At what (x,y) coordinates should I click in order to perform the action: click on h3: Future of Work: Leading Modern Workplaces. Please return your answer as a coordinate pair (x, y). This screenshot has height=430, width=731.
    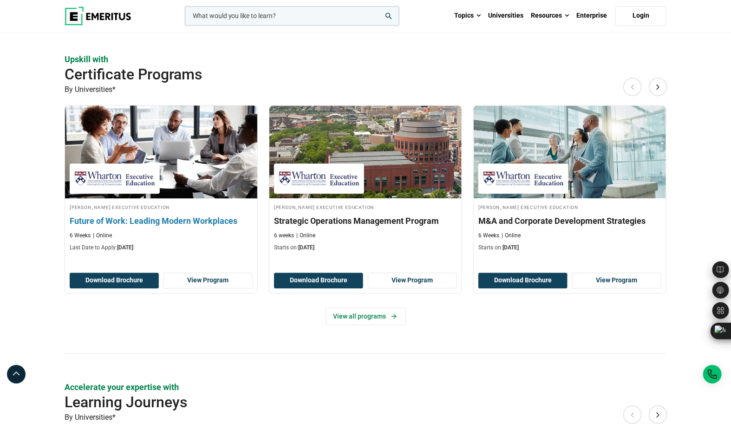
    Looking at the image, I should click on (161, 221).